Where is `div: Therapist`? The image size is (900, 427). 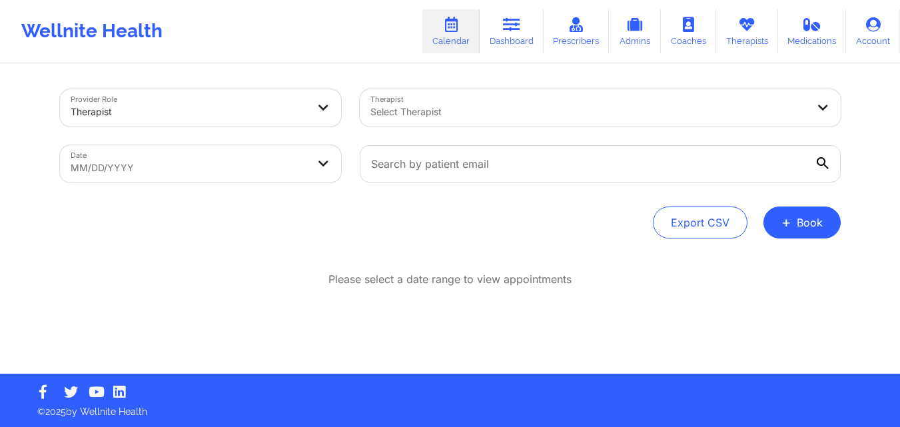 div: Therapist is located at coordinates (189, 112).